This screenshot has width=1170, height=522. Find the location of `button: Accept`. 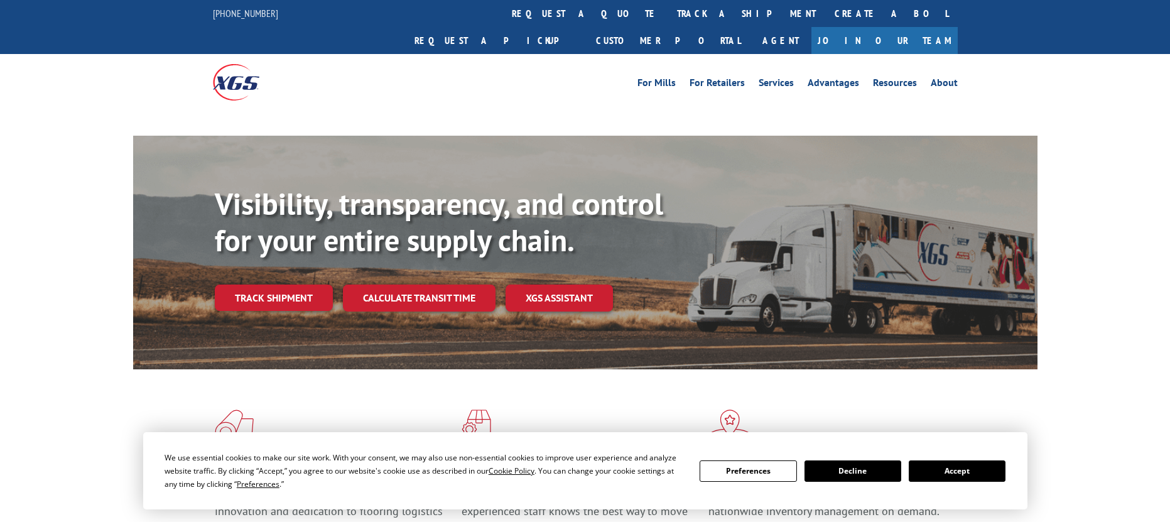

button: Accept is located at coordinates (957, 471).